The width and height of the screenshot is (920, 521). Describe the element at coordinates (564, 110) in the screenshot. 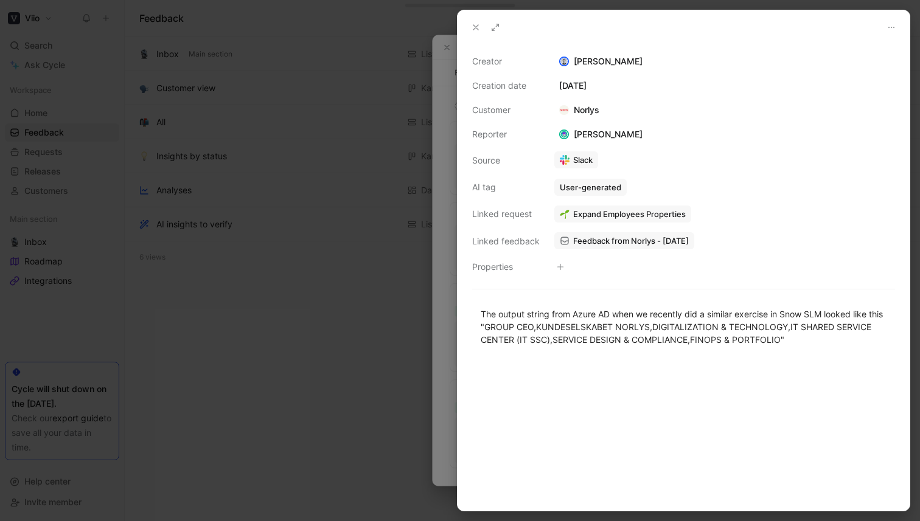

I see `img: logo` at that location.